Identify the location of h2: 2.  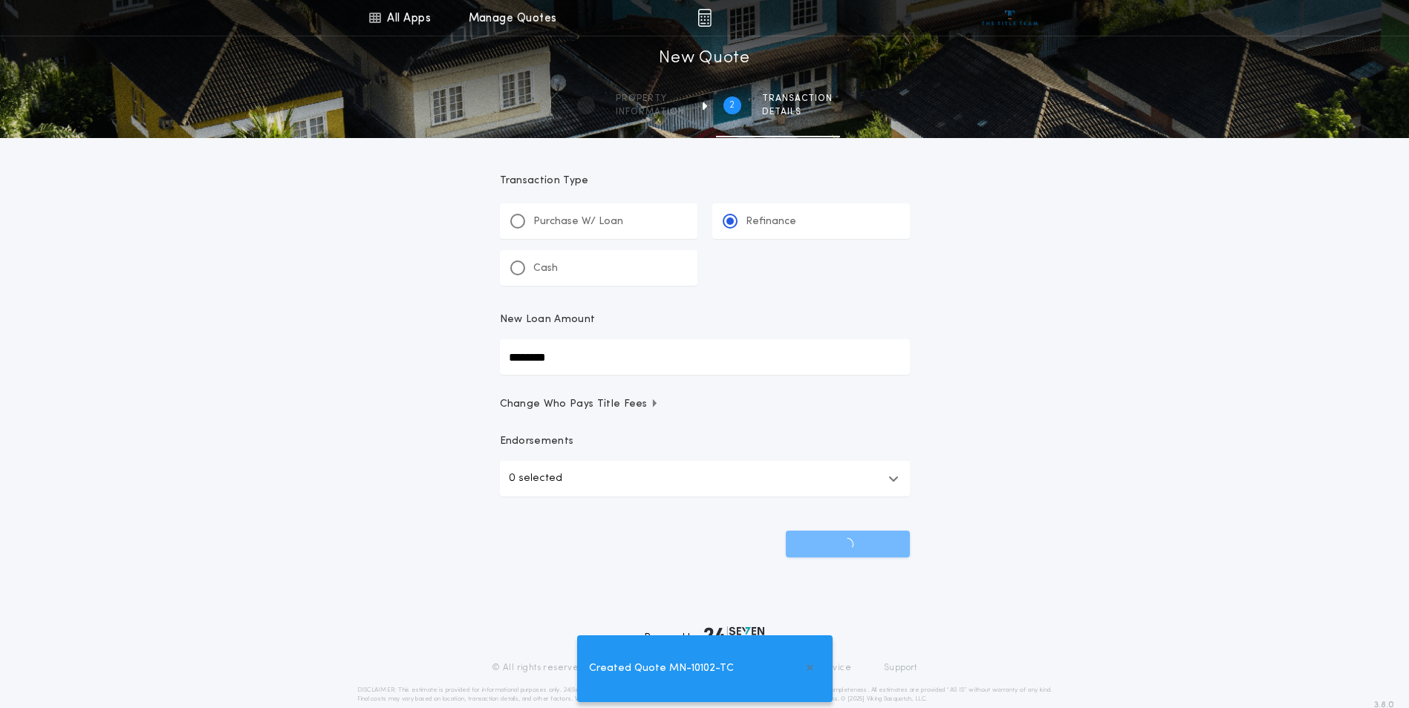
(731, 105).